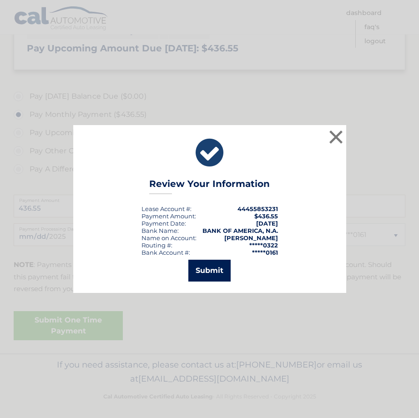 This screenshot has height=418, width=419. What do you see at coordinates (169, 238) in the screenshot?
I see `div: Name on Account:` at bounding box center [169, 238].